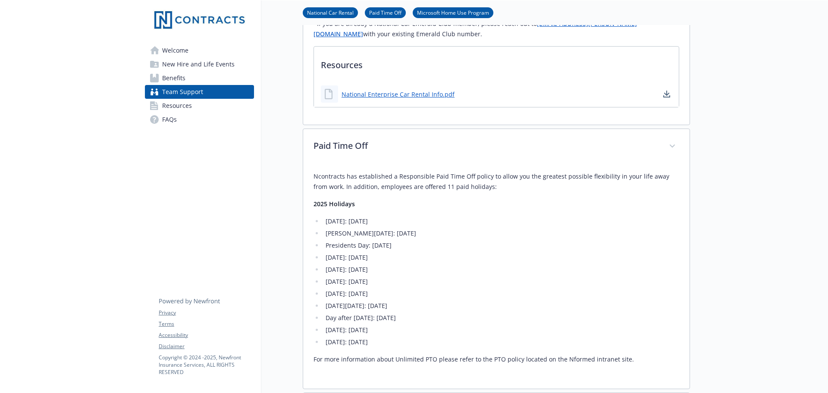  What do you see at coordinates (453, 12) in the screenshot?
I see `a: Microsoft Home Use Program` at bounding box center [453, 12].